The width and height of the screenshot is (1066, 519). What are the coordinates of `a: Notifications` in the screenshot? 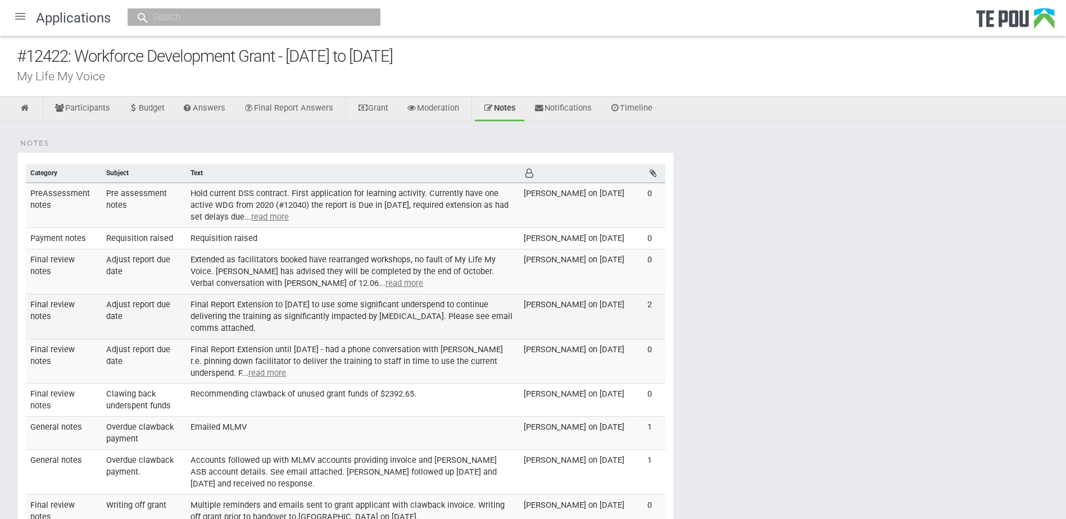 It's located at (563, 109).